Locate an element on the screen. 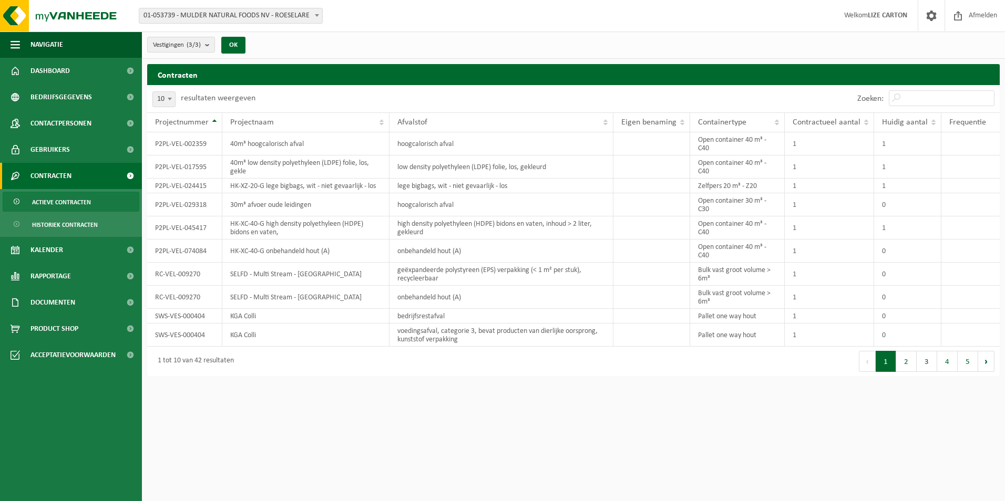 The image size is (1005, 501). label: resultaten weergeven is located at coordinates (218, 98).